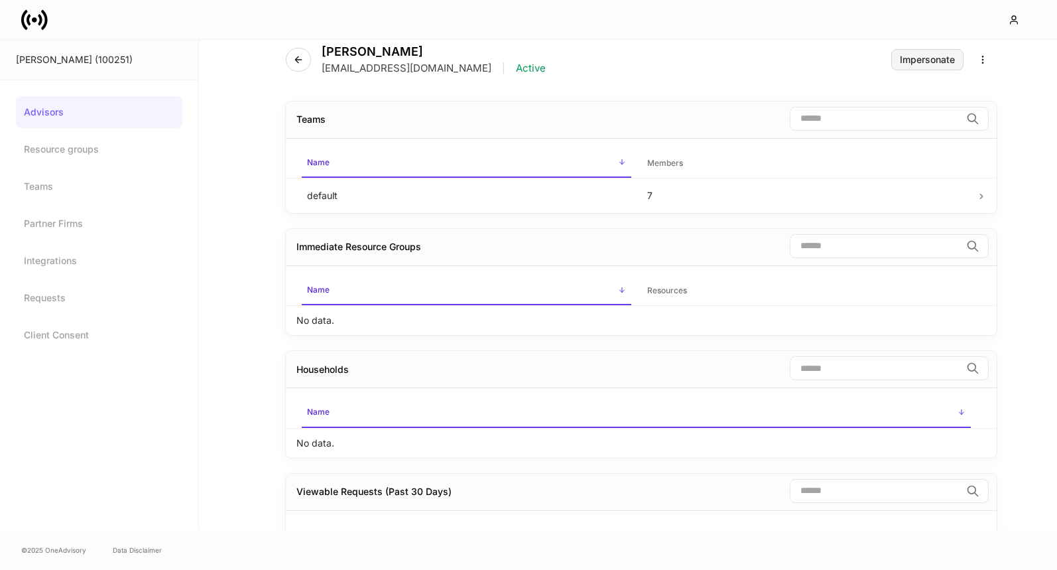 This screenshot has width=1057, height=570. Describe the element at coordinates (311, 119) in the screenshot. I see `div: Teams` at that location.